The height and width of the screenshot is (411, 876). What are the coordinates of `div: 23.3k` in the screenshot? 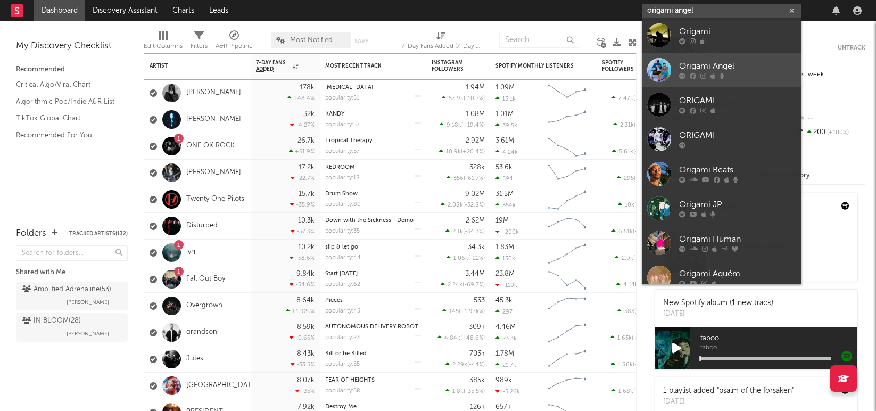 It's located at (506, 338).